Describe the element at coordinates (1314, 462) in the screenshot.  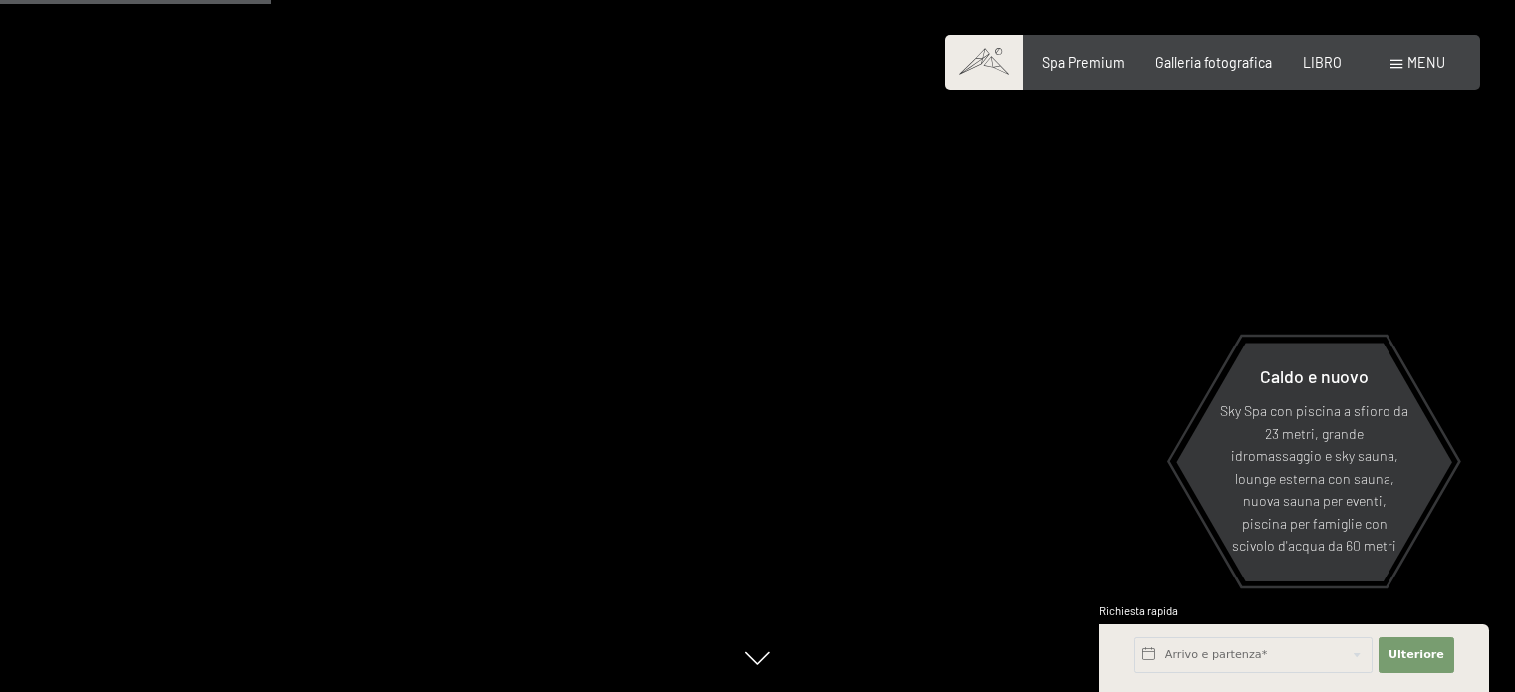
I see `a: Caldo e nuovo Sky Spa con piscina a sfioro da 23 metri, grande idromassaggio e sky sauna, lounge ...` at that location.